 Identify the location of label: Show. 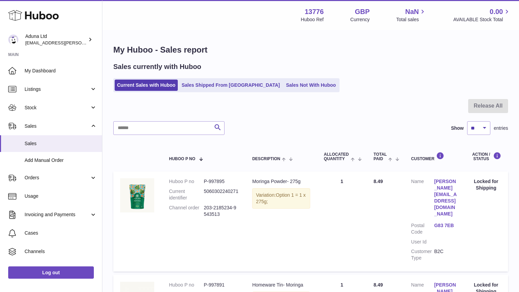
(457, 128).